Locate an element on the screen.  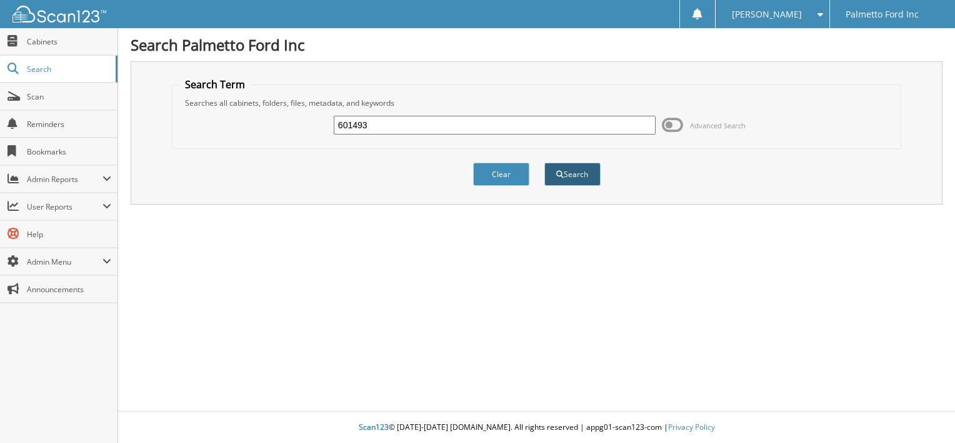
span: Palmetto Ford Inc is located at coordinates (882, 14).